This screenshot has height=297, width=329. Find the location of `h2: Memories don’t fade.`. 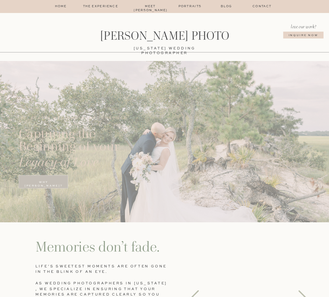

h2: Memories don’t fade. is located at coordinates (104, 250).